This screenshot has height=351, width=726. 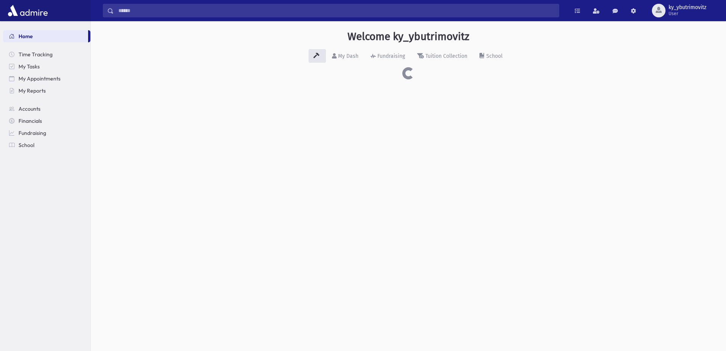 What do you see at coordinates (47, 79) in the screenshot?
I see `a: My Appointments` at bounding box center [47, 79].